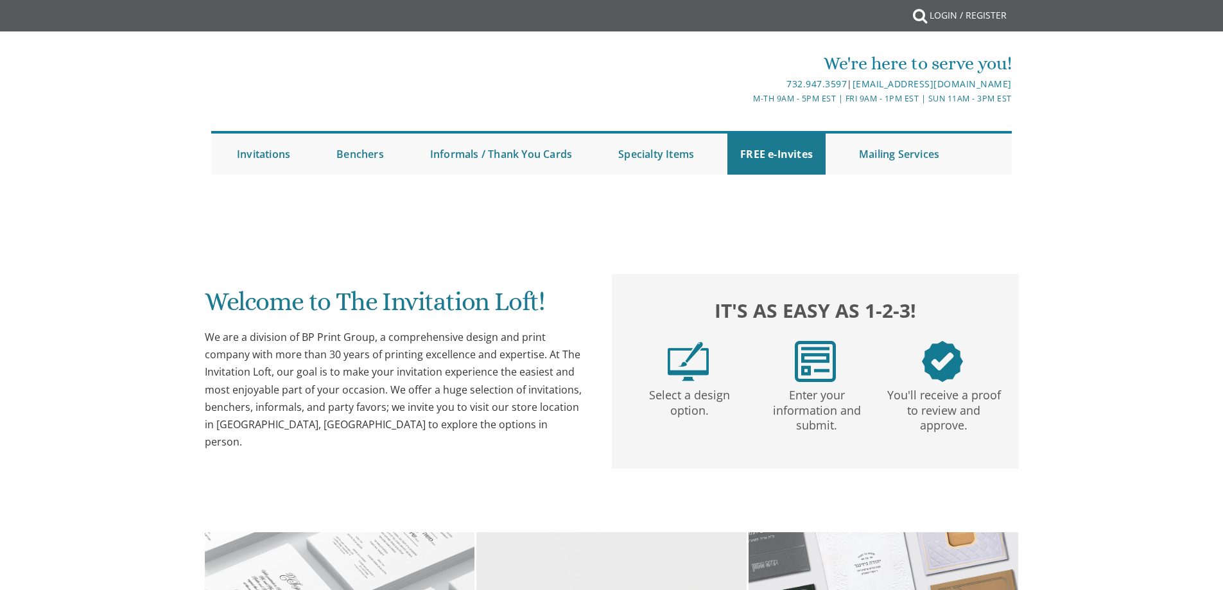  I want to click on img: step1.png, so click(688, 361).